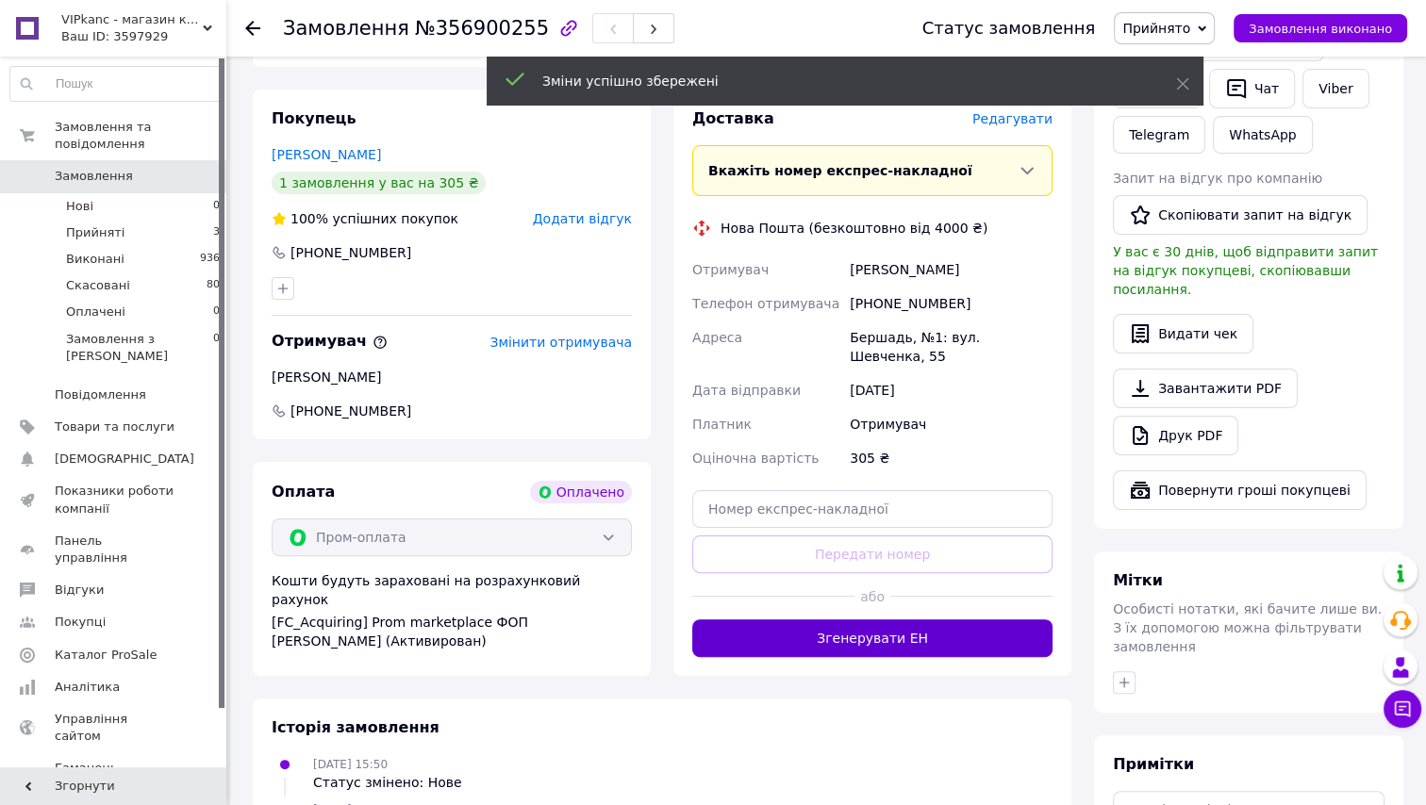  Describe the element at coordinates (1245, 271) in the screenshot. I see `span: У вас є 30 днів, щоб відправити запит на відгук покупцеві, скопіювавши посилання.` at that location.